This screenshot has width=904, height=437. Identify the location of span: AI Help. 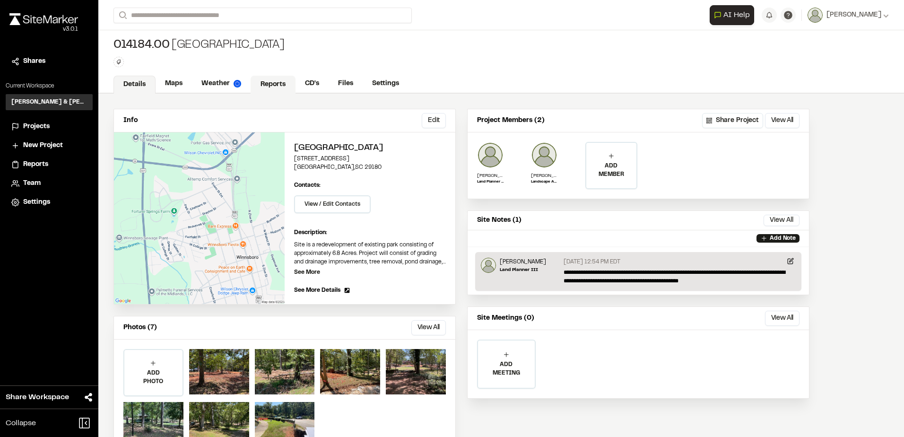
(737, 15).